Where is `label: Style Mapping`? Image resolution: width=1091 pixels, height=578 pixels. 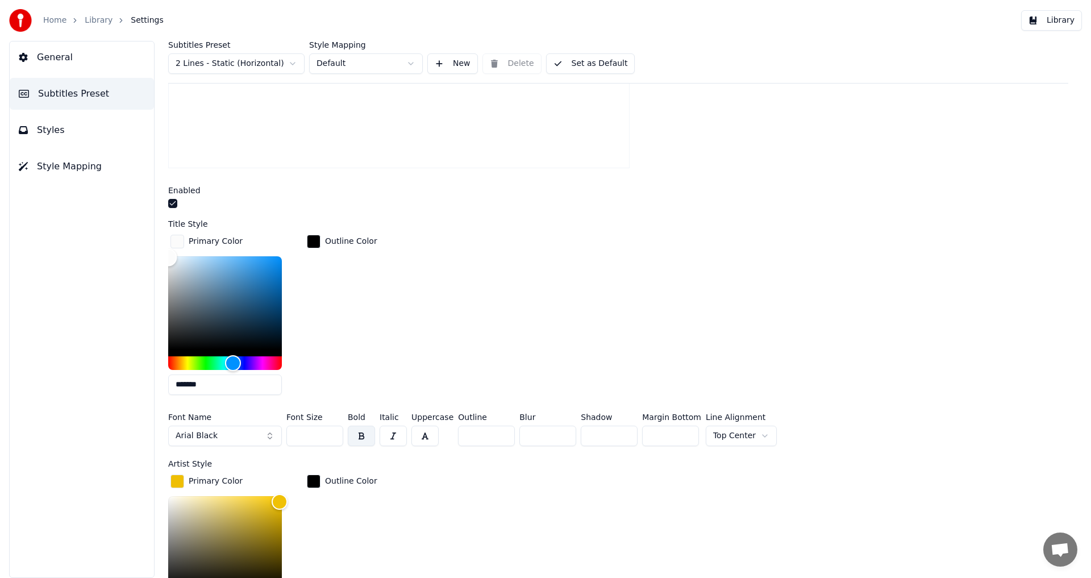 label: Style Mapping is located at coordinates (366, 45).